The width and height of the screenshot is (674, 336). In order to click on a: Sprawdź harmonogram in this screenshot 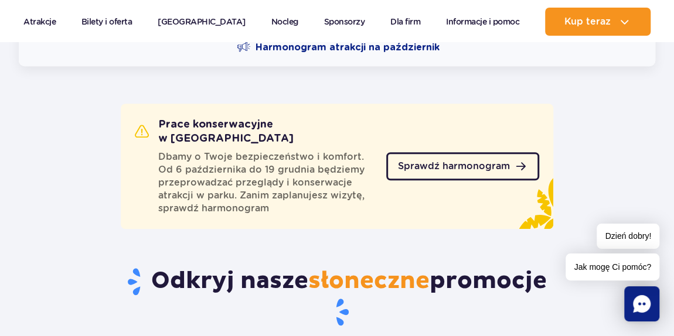, I will do `click(462, 166)`.